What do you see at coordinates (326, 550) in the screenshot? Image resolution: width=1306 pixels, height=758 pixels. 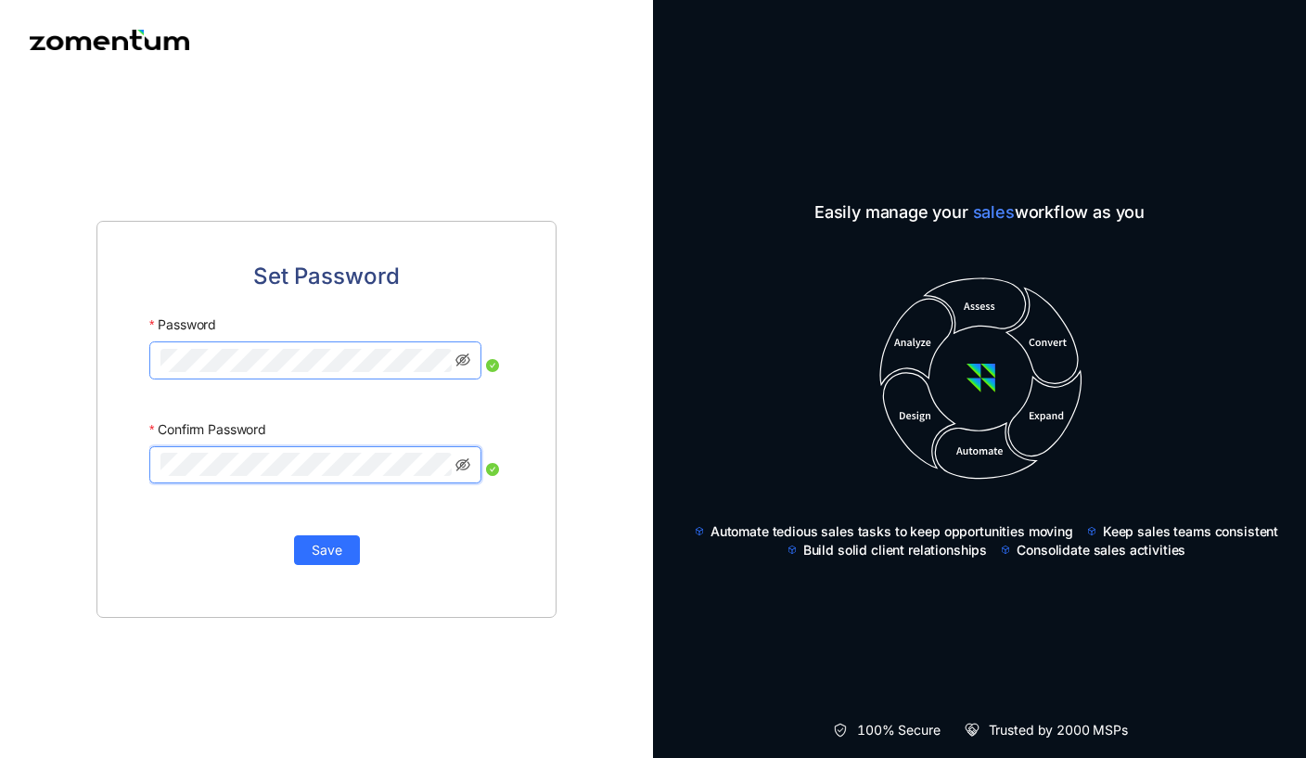 I see `button: Save` at bounding box center [326, 550].